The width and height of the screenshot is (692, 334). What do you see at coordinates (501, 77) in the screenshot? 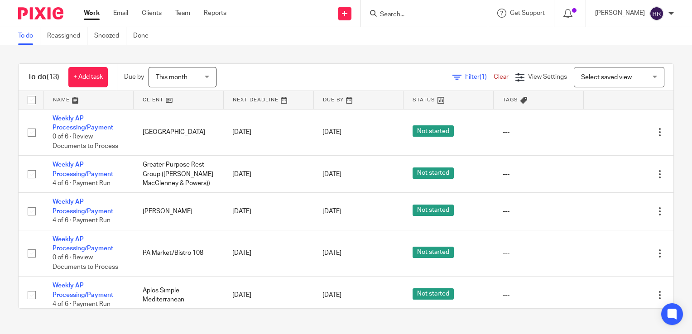
I see `a: Clear` at bounding box center [501, 77].